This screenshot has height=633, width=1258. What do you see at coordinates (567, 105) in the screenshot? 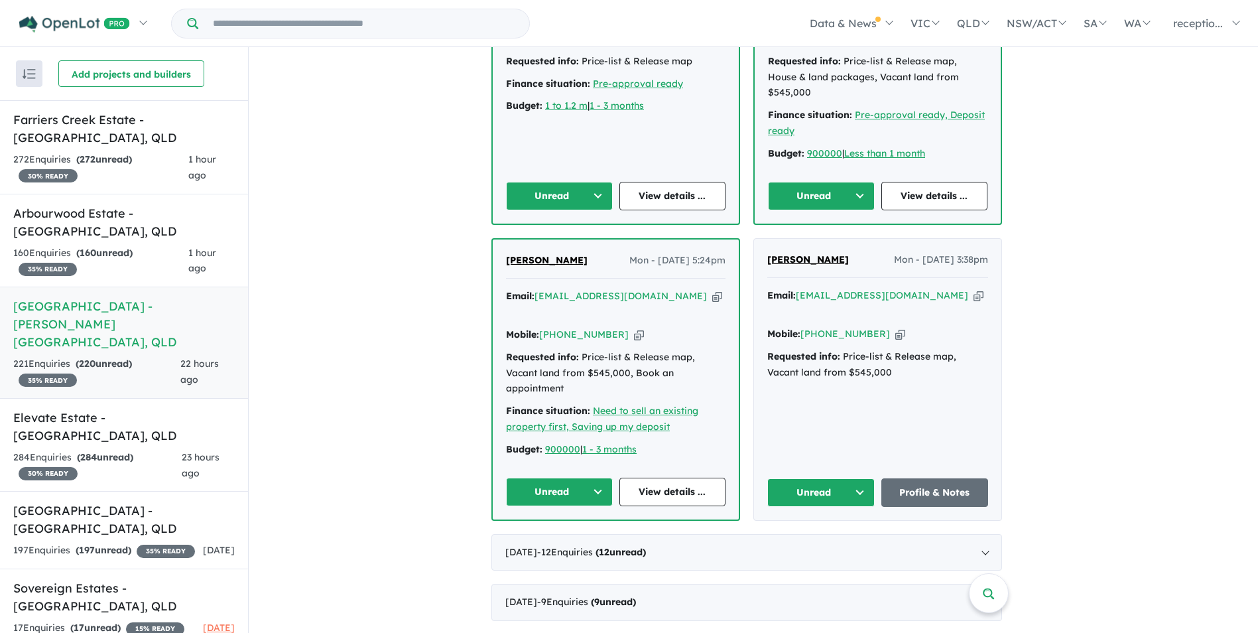
I see `u: 1 to 1.2 m` at bounding box center [567, 105].